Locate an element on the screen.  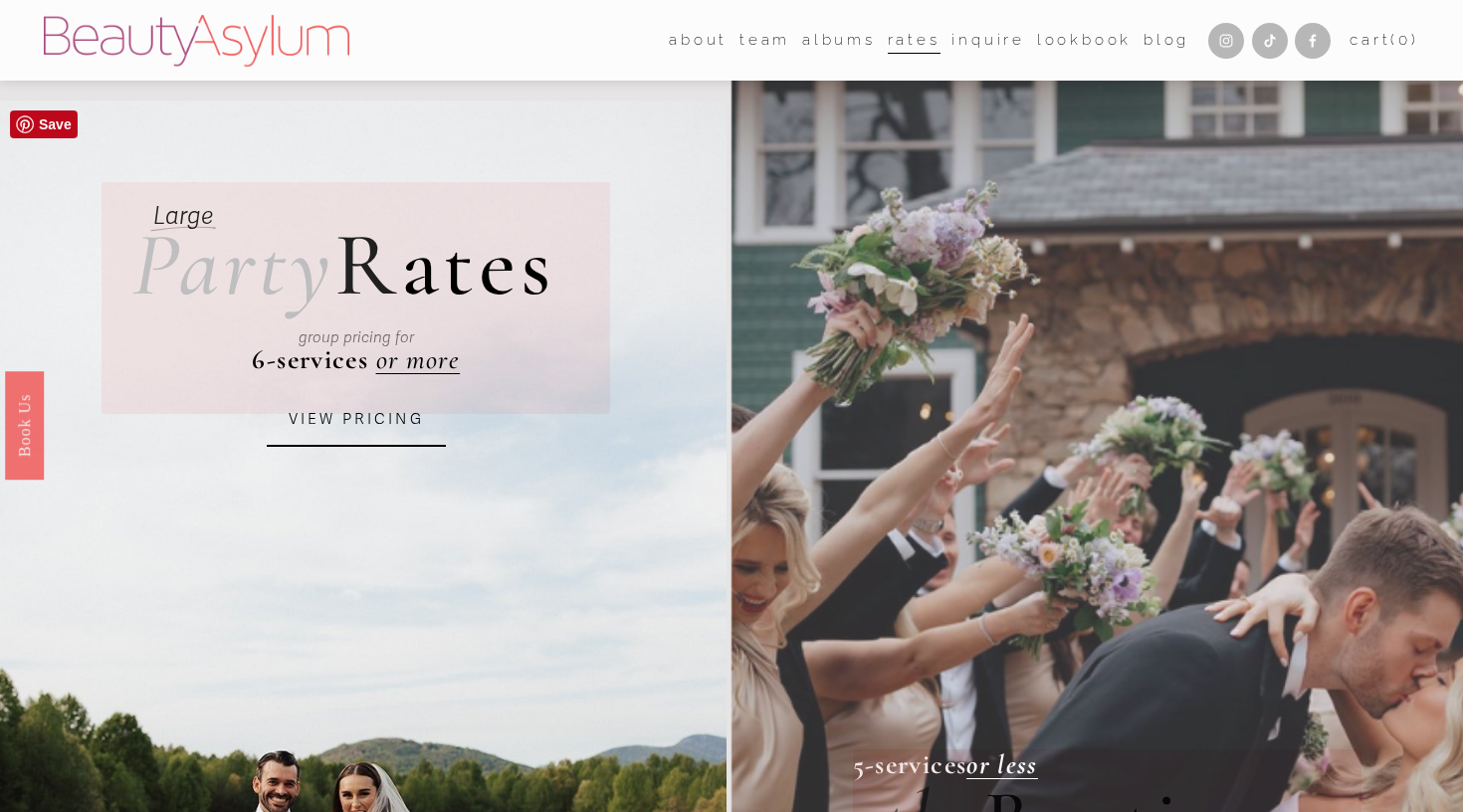
img: Beauty Asylum | Bridal Hair &amp; Makeup Charlotte &amp; Atlanta is located at coordinates (196, 41).